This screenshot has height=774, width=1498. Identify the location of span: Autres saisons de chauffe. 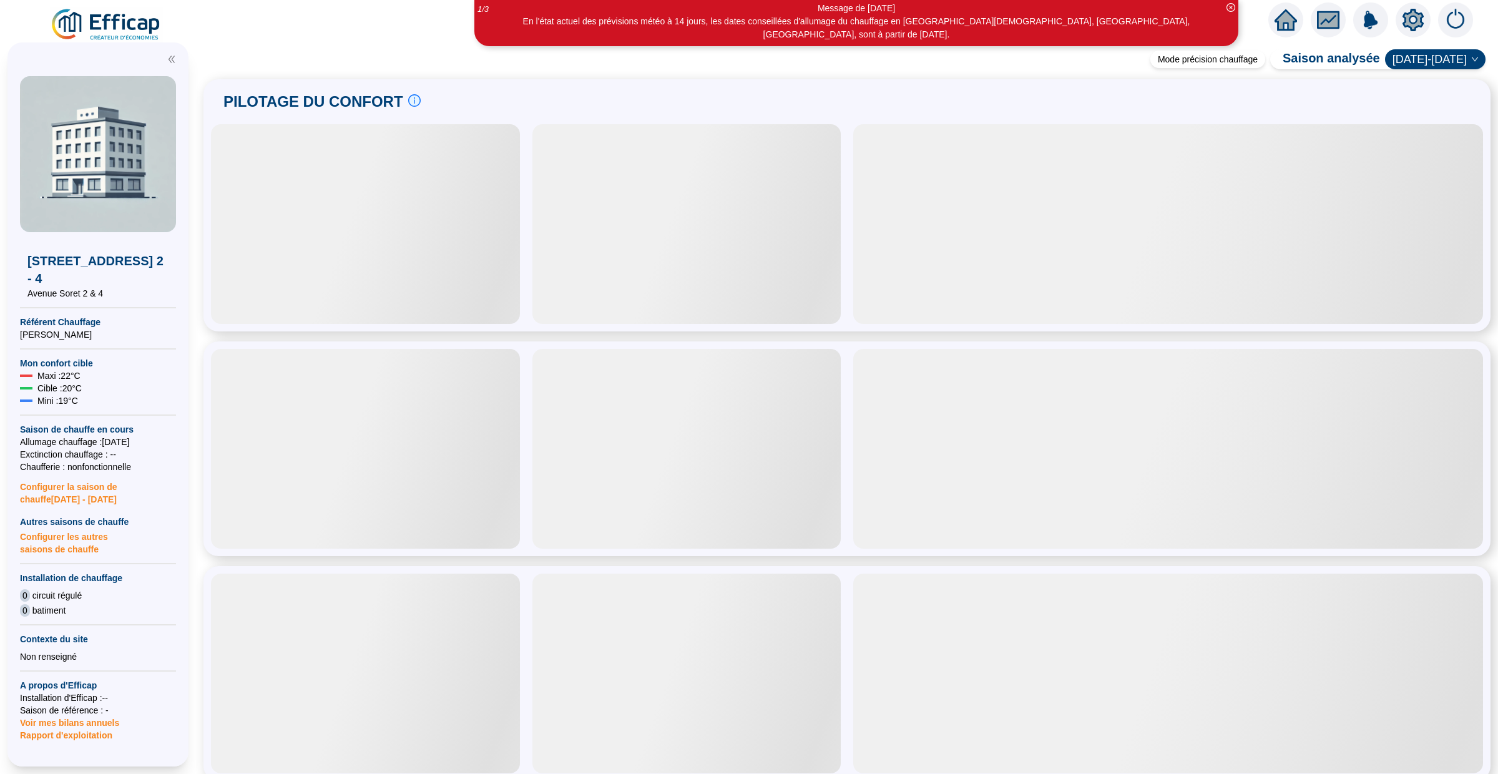
(98, 522).